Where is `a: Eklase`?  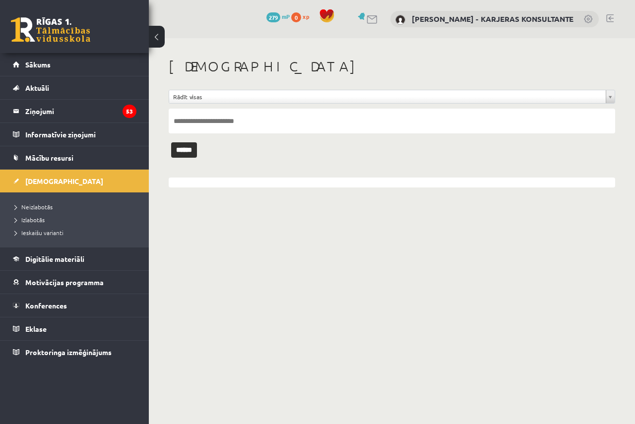 a: Eklase is located at coordinates (74, 329).